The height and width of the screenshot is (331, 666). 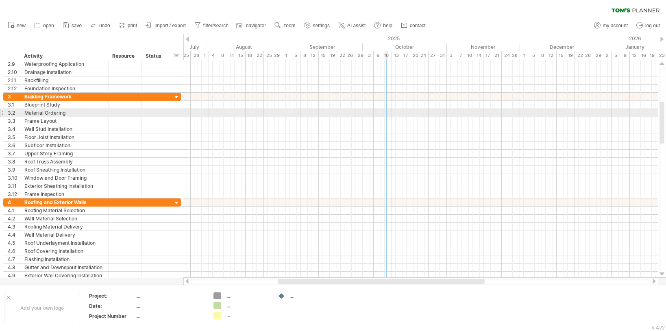 What do you see at coordinates (364, 55) in the screenshot?
I see `div: 29 - 3` at bounding box center [364, 55].